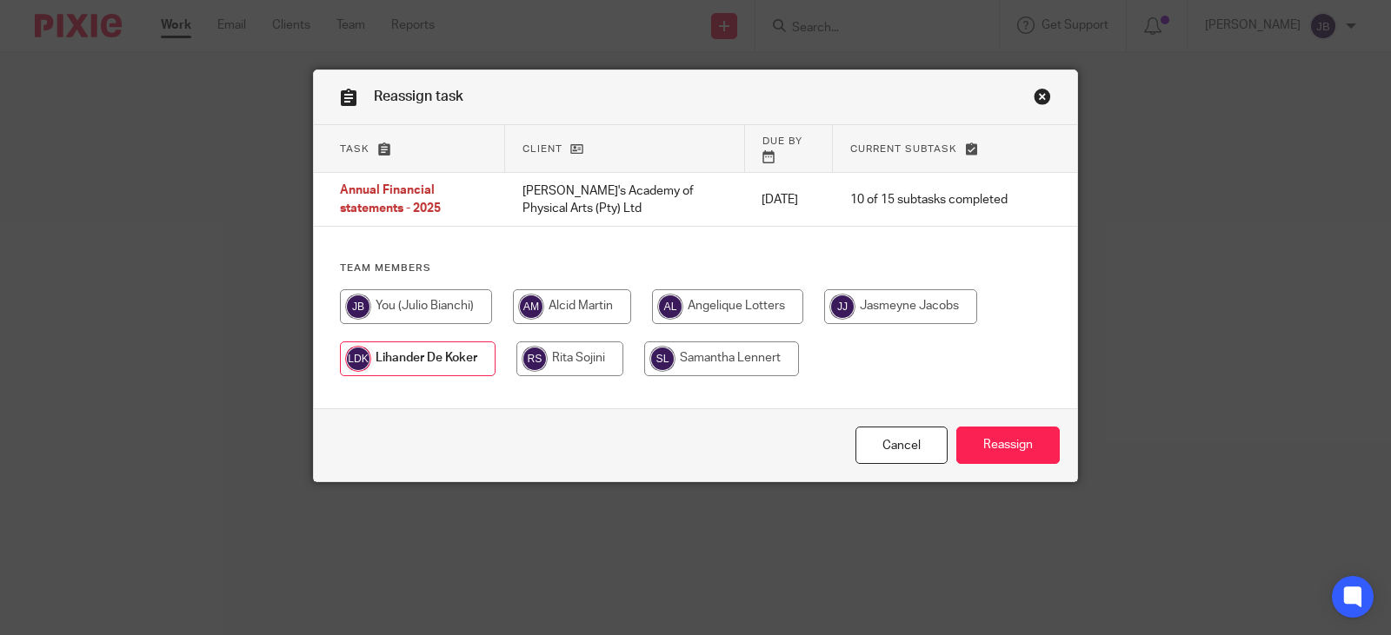  What do you see at coordinates (1007, 445) in the screenshot?
I see `input: Reassign` at bounding box center [1007, 445].